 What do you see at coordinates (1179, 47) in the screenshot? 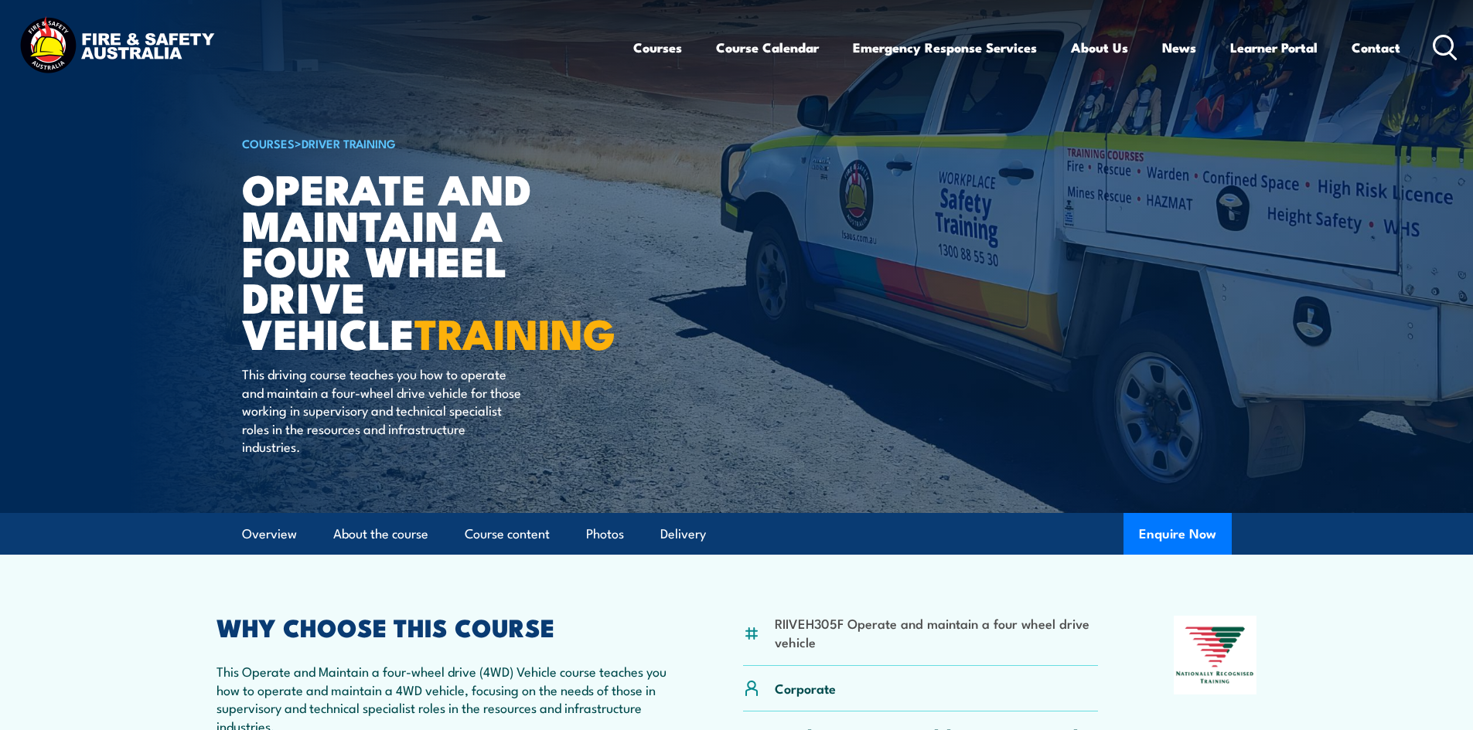
I see `a: News` at bounding box center [1179, 47].